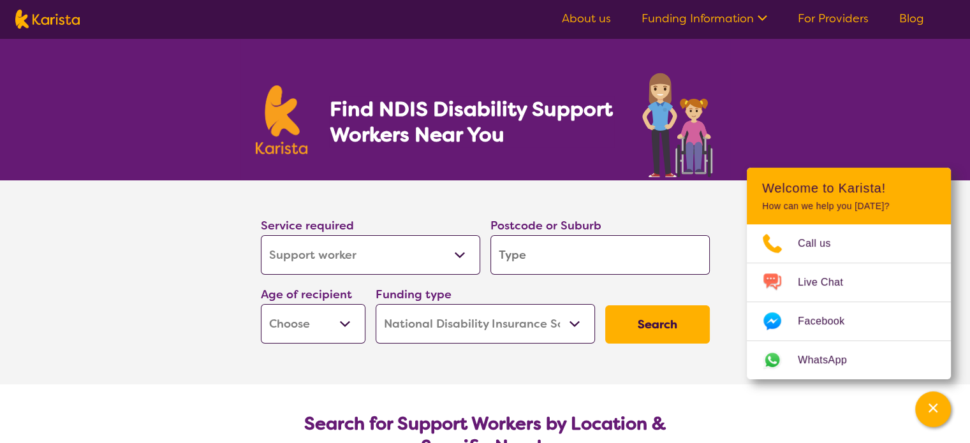 This screenshot has height=443, width=970. I want to click on a: Funding Information, so click(704, 18).